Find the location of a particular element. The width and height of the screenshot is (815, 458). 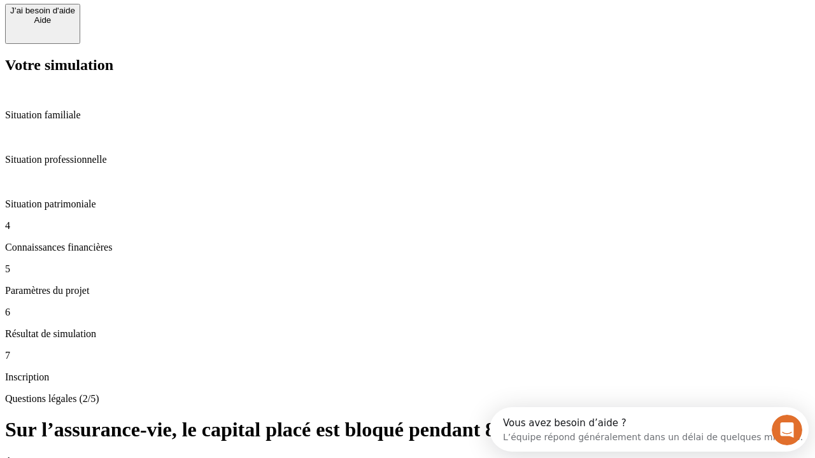

p: Situation patrimoniale is located at coordinates (407, 204).